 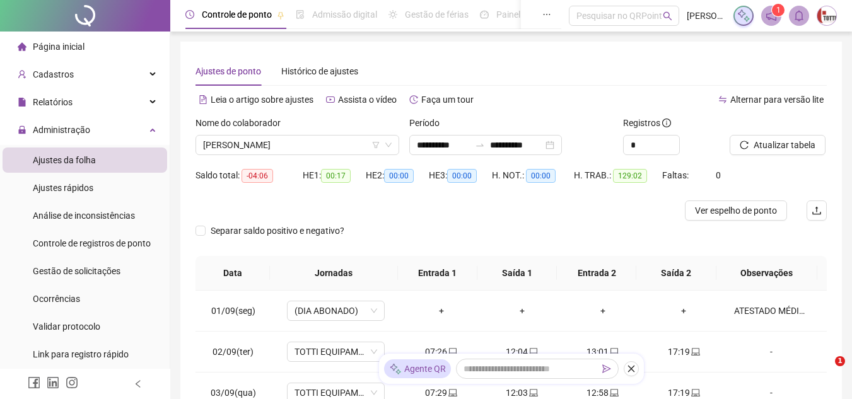 I want to click on th: Saída 2, so click(x=676, y=273).